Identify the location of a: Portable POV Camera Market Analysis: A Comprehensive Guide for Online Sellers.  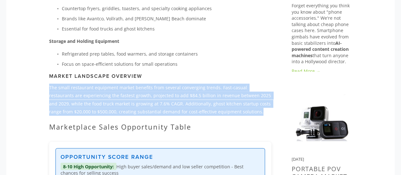
(322, 120).